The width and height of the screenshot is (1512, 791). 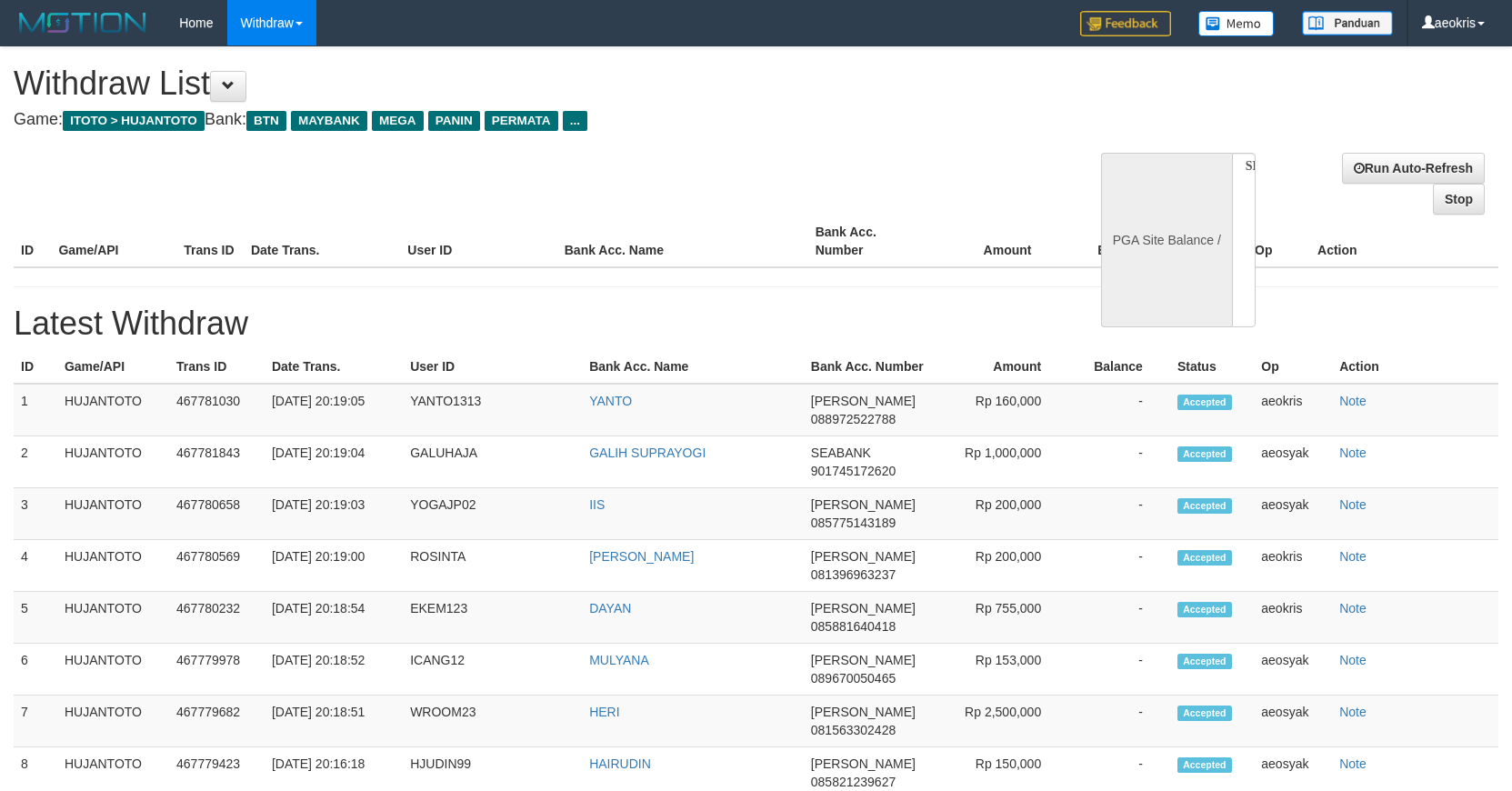 I want to click on td: 467780232, so click(x=216, y=618).